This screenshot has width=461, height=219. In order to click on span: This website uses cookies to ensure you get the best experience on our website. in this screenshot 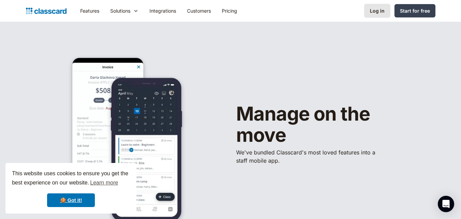, I will do `click(71, 178)`.